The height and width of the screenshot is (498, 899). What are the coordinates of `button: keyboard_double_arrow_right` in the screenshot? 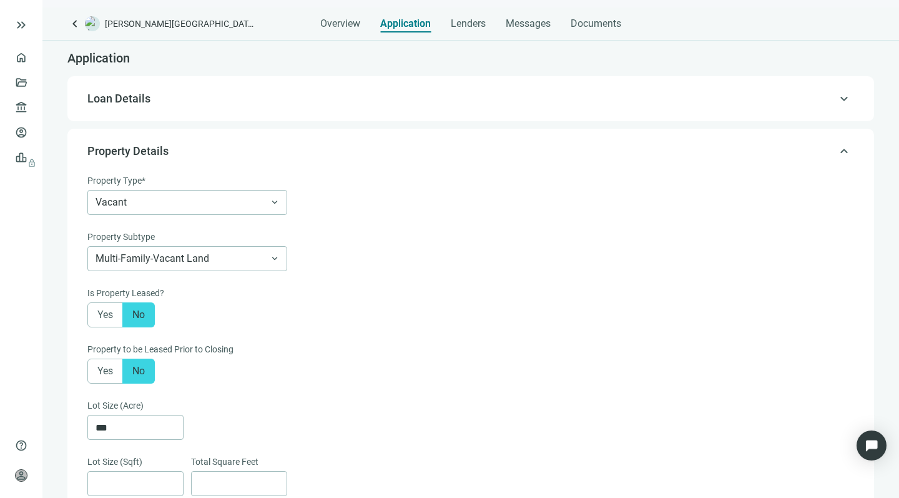 It's located at (21, 25).